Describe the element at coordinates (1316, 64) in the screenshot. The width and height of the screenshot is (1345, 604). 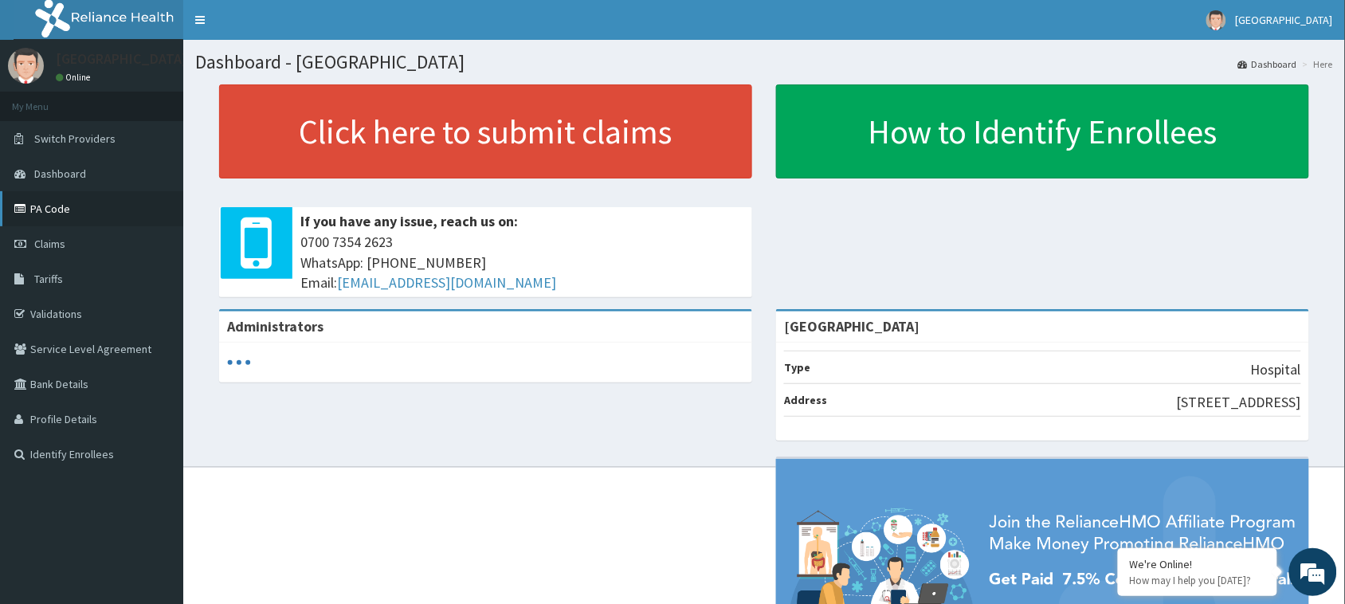
I see `li: Here` at that location.